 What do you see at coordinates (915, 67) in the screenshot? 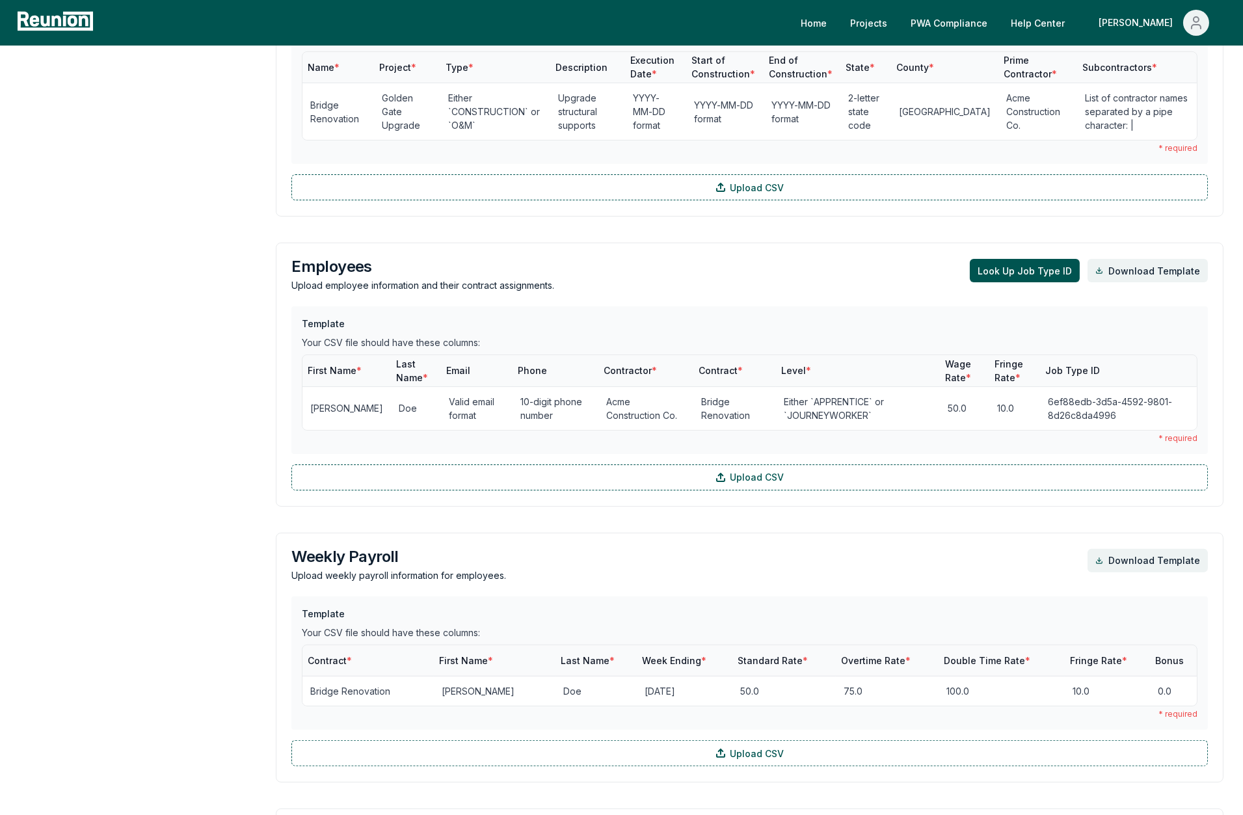
I see `span: County` at bounding box center [915, 67].